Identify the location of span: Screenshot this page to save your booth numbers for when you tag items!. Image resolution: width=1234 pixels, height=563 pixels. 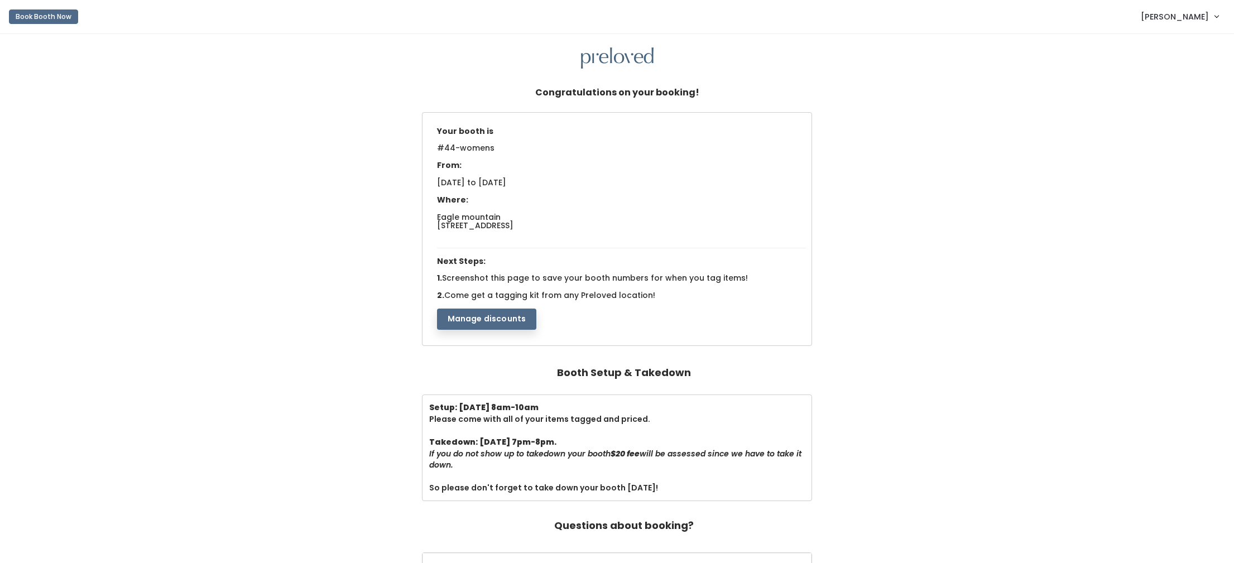
(595, 278).